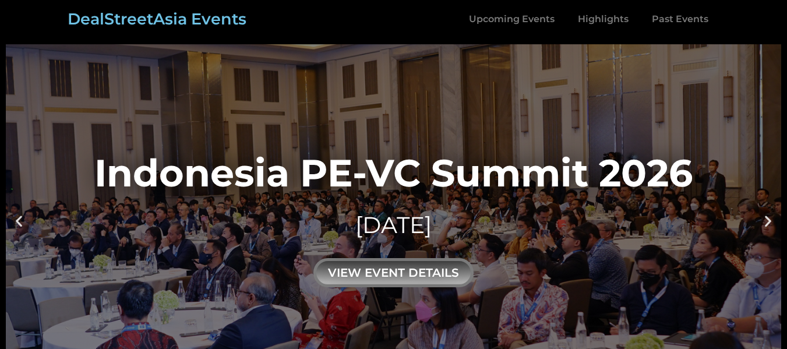  I want to click on a: Highlights, so click(603, 19).